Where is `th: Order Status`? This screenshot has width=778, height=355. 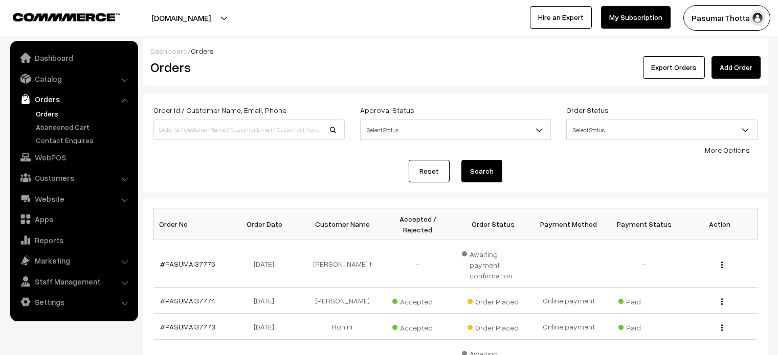
th: Order Status is located at coordinates (493, 224).